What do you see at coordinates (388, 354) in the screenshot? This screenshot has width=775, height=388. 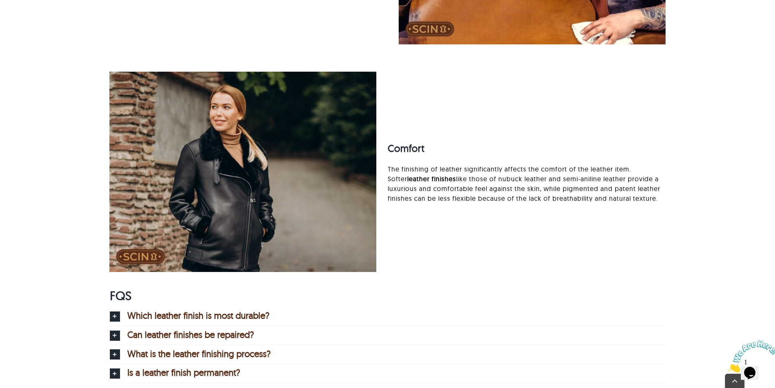 I see `a: What is the leather finishing process?` at bounding box center [388, 354].